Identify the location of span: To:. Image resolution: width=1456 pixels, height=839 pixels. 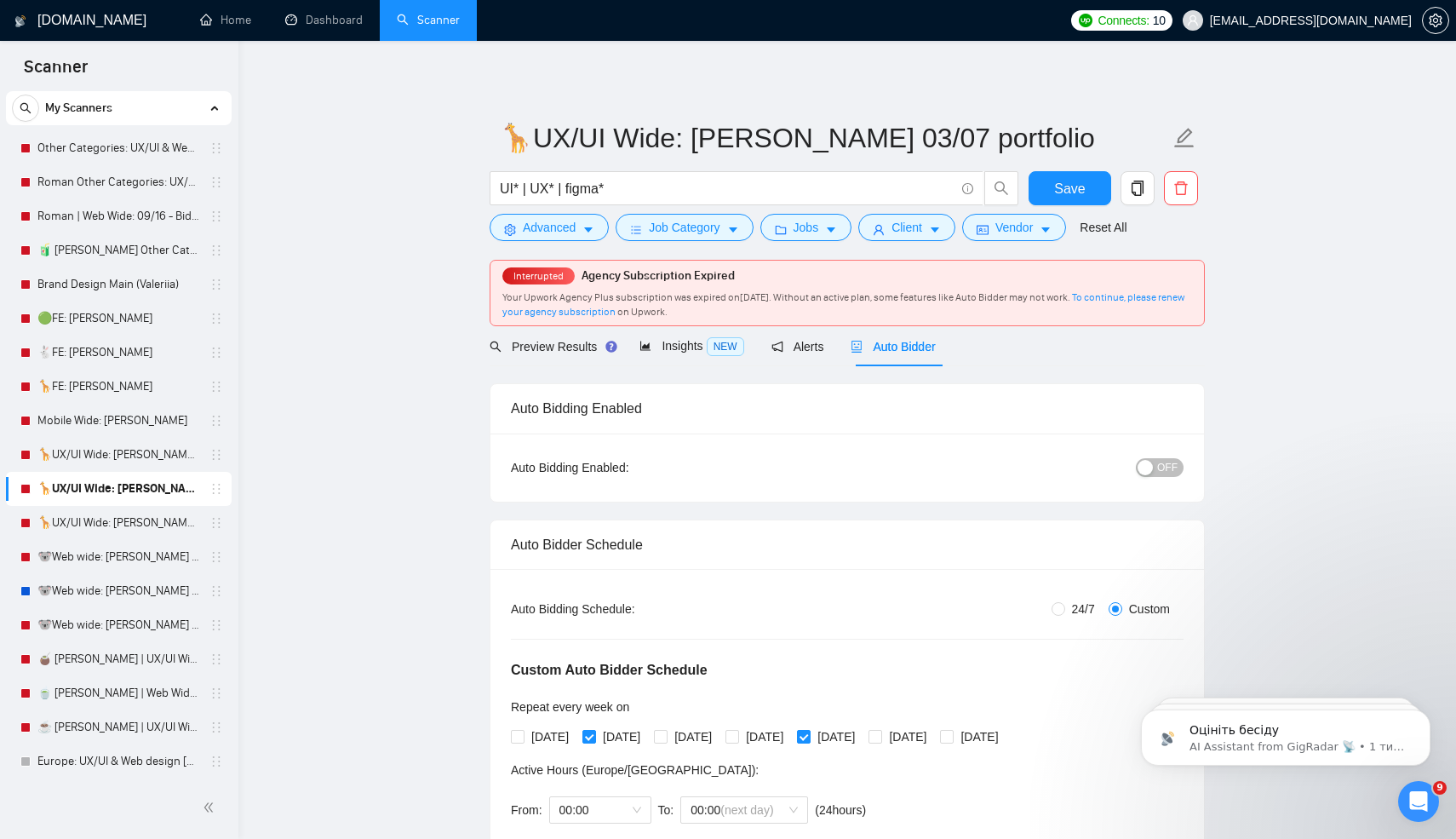
(666, 811).